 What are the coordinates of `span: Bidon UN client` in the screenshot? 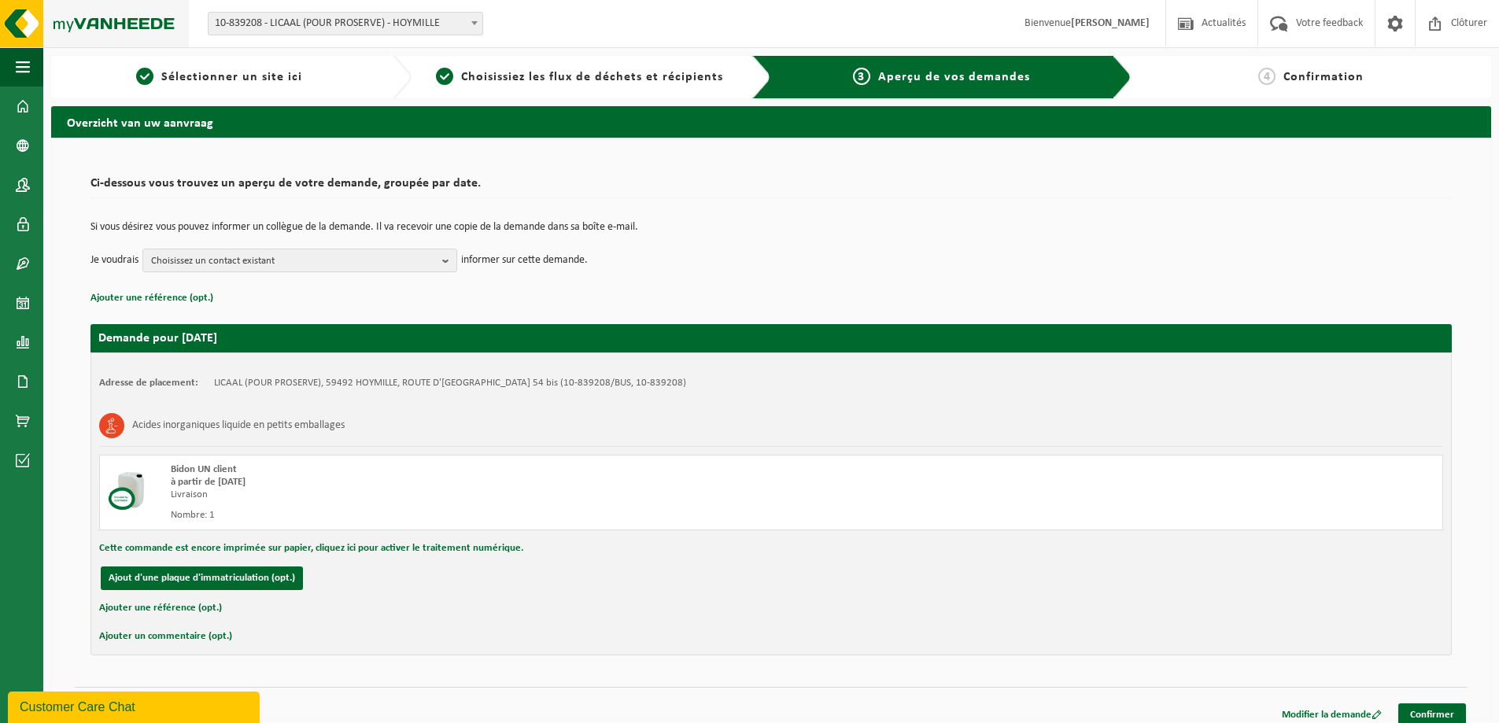 It's located at (204, 469).